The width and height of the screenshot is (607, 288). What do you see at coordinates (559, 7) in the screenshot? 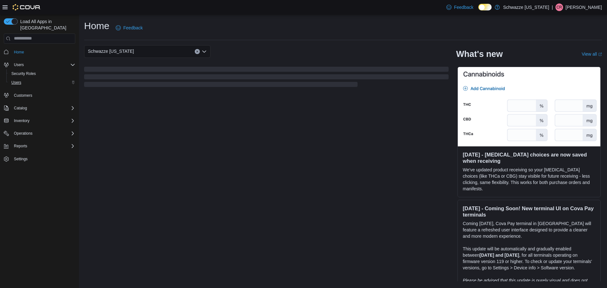
I see `span: CR` at bounding box center [559, 7].